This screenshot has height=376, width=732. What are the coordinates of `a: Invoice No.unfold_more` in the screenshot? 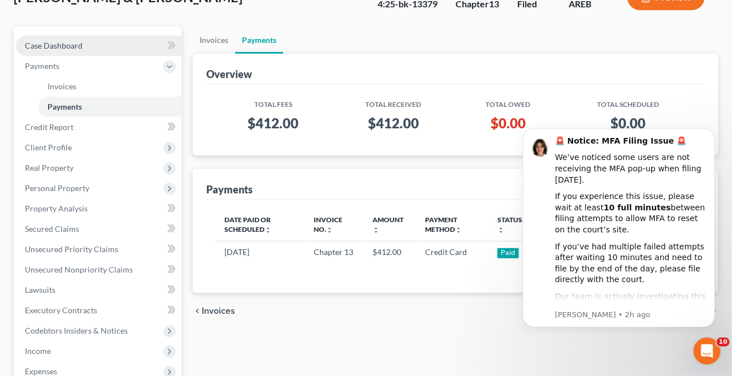 It's located at (328, 224).